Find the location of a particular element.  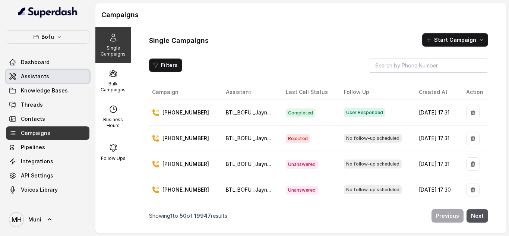

a: Threads is located at coordinates (48, 105).